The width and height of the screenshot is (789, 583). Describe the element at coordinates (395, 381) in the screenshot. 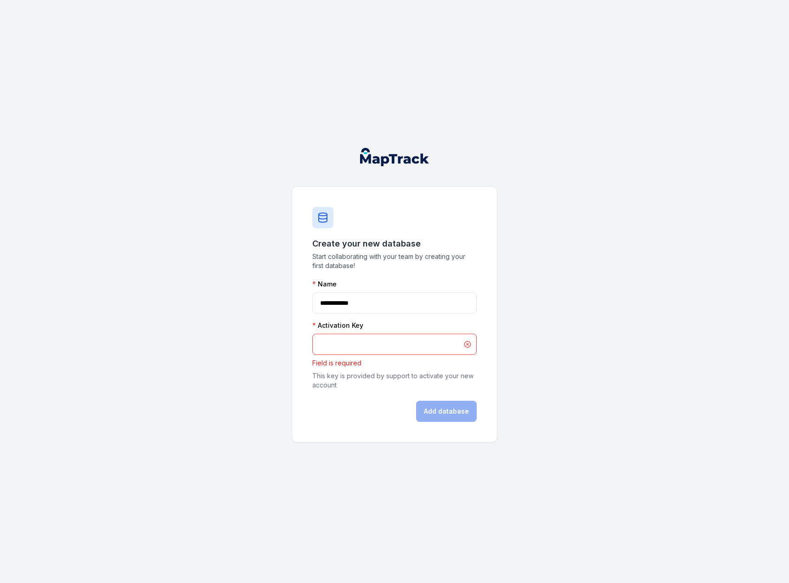

I see `p: This key is provided by support to activate your new account` at that location.